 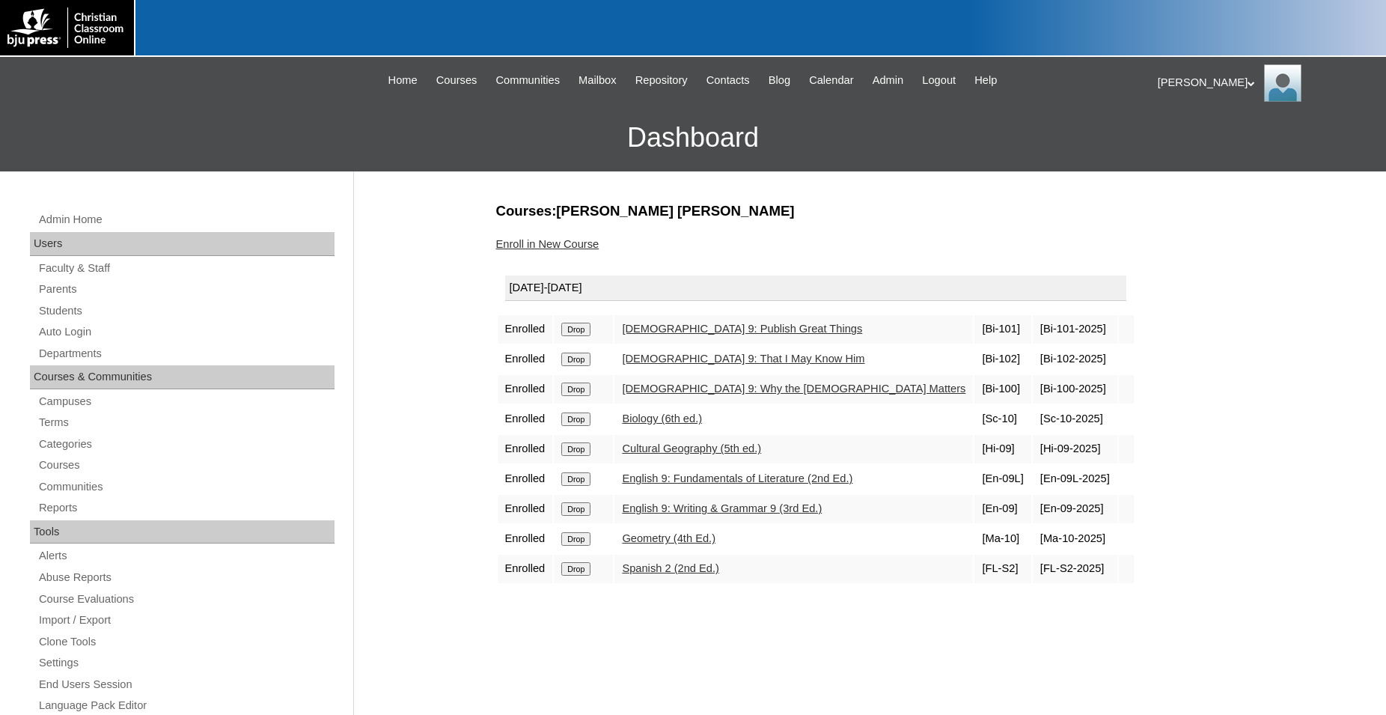 What do you see at coordinates (889, 80) in the screenshot?
I see `span: Admin` at bounding box center [889, 80].